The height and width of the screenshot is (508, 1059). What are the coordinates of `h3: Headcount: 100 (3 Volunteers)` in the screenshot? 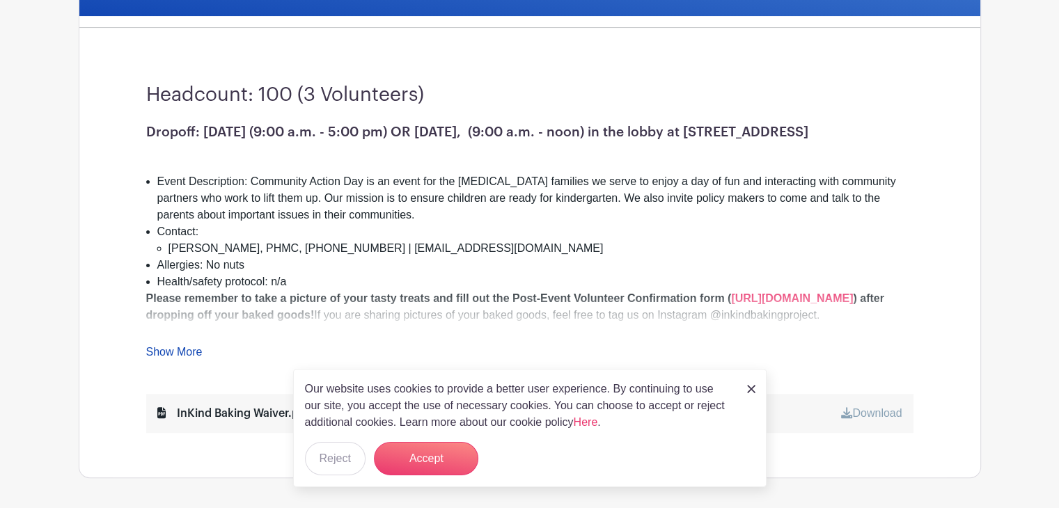 It's located at (530, 95).